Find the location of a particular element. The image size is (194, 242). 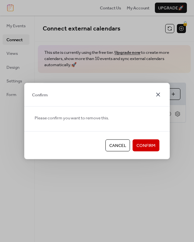

span: Cancel is located at coordinates (118, 146).